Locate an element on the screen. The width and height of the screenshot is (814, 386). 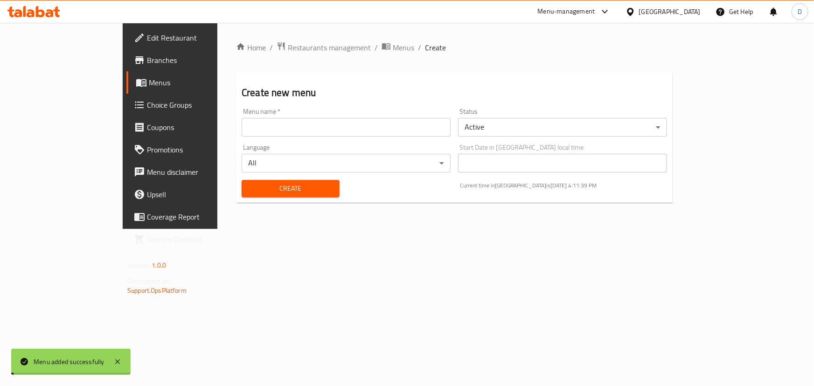
a: Choice Groups is located at coordinates (192, 105).